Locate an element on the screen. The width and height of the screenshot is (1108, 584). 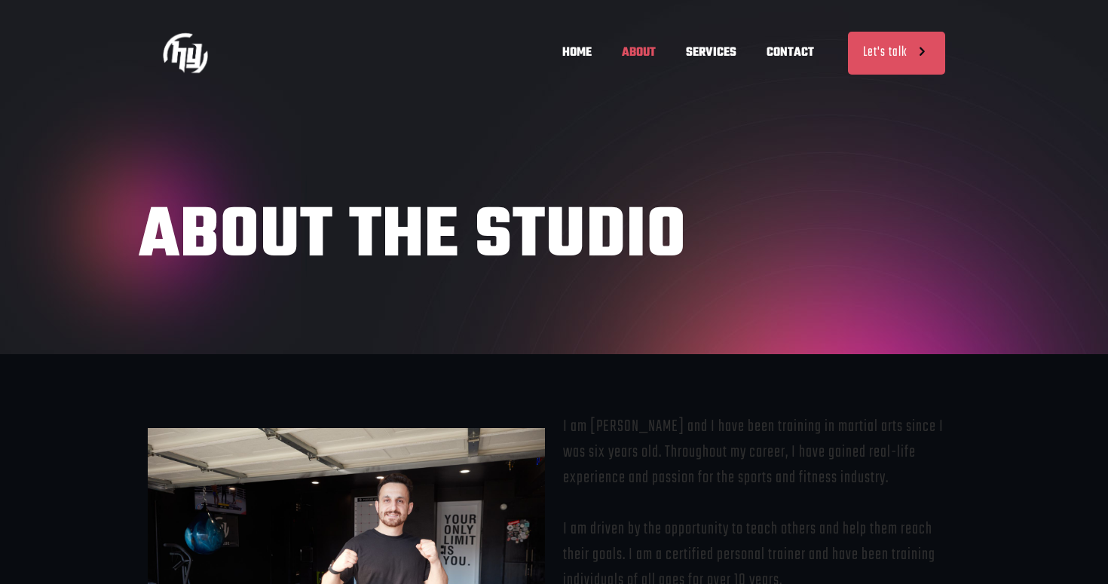
span: CONTACT is located at coordinates (790, 53).